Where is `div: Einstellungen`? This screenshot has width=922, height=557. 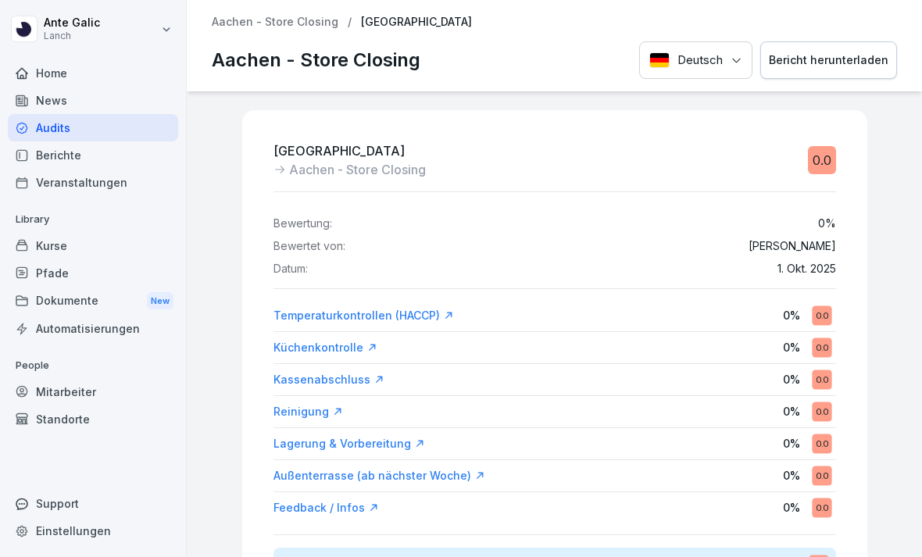
div: Einstellungen is located at coordinates (93, 531).